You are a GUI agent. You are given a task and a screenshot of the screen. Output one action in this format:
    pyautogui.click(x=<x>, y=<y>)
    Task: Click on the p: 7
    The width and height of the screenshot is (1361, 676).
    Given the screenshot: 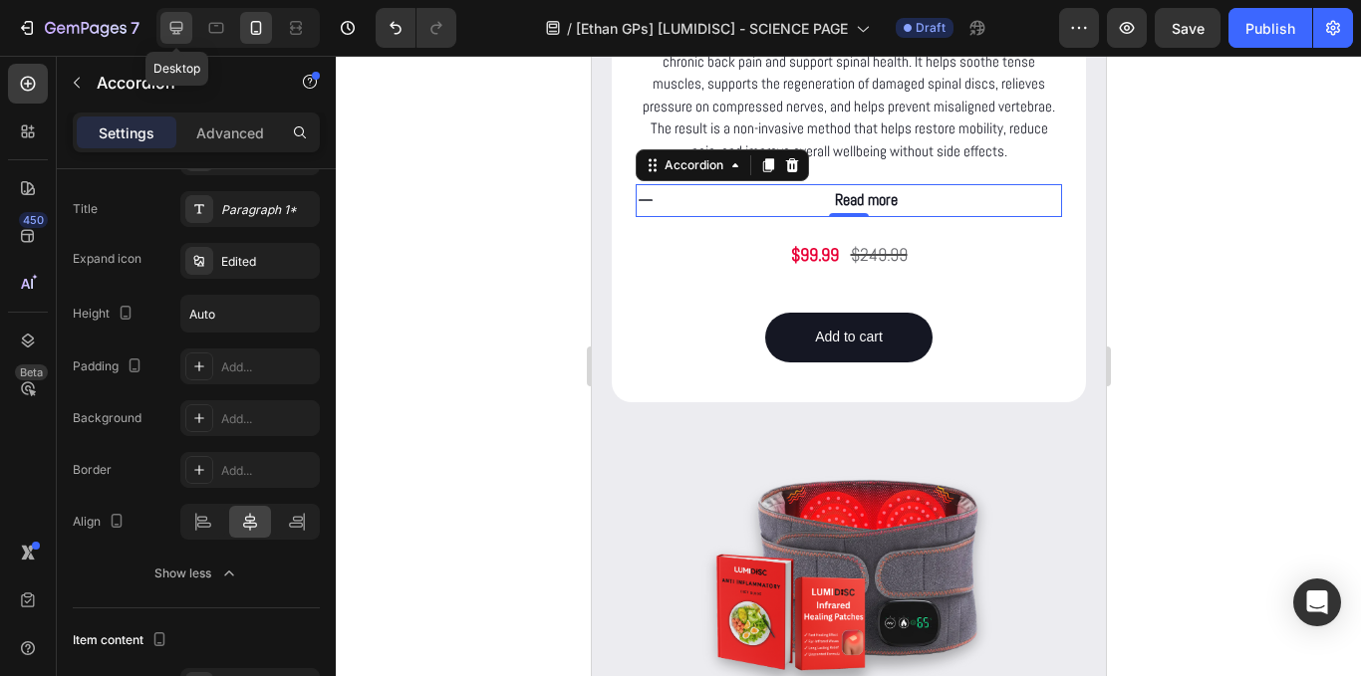 What is the action you would take?
    pyautogui.click(x=134, y=28)
    